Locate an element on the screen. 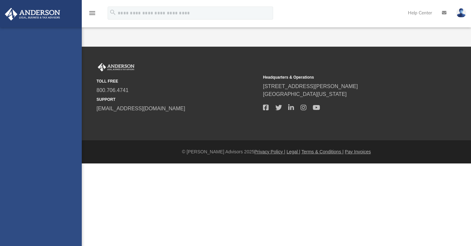  a: Privacy Policy | is located at coordinates (270, 152).